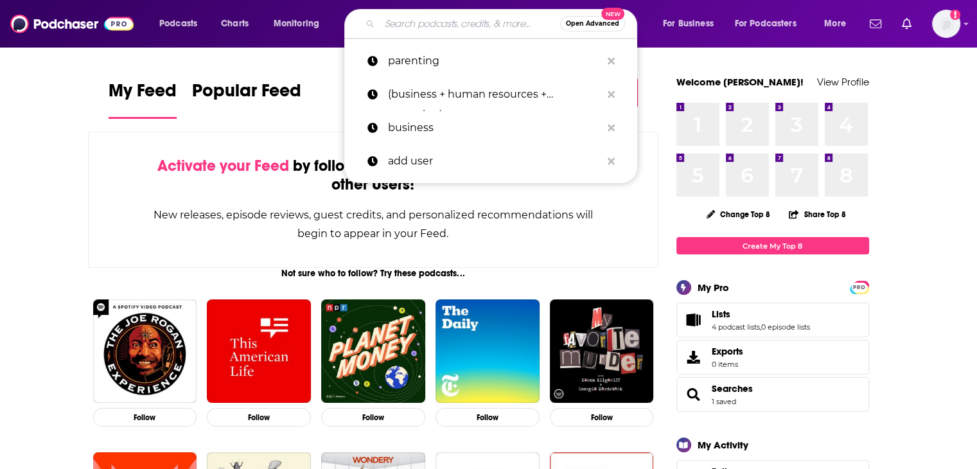 Image resolution: width=977 pixels, height=469 pixels. What do you see at coordinates (835, 24) in the screenshot?
I see `span: More` at bounding box center [835, 24].